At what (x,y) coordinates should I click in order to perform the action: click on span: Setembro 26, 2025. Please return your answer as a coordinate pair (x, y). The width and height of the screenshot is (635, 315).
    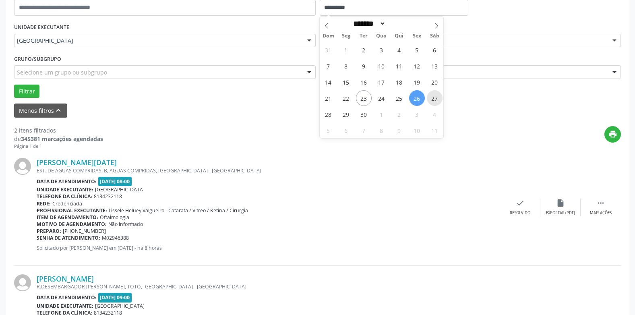
    Looking at the image, I should click on (417, 98).